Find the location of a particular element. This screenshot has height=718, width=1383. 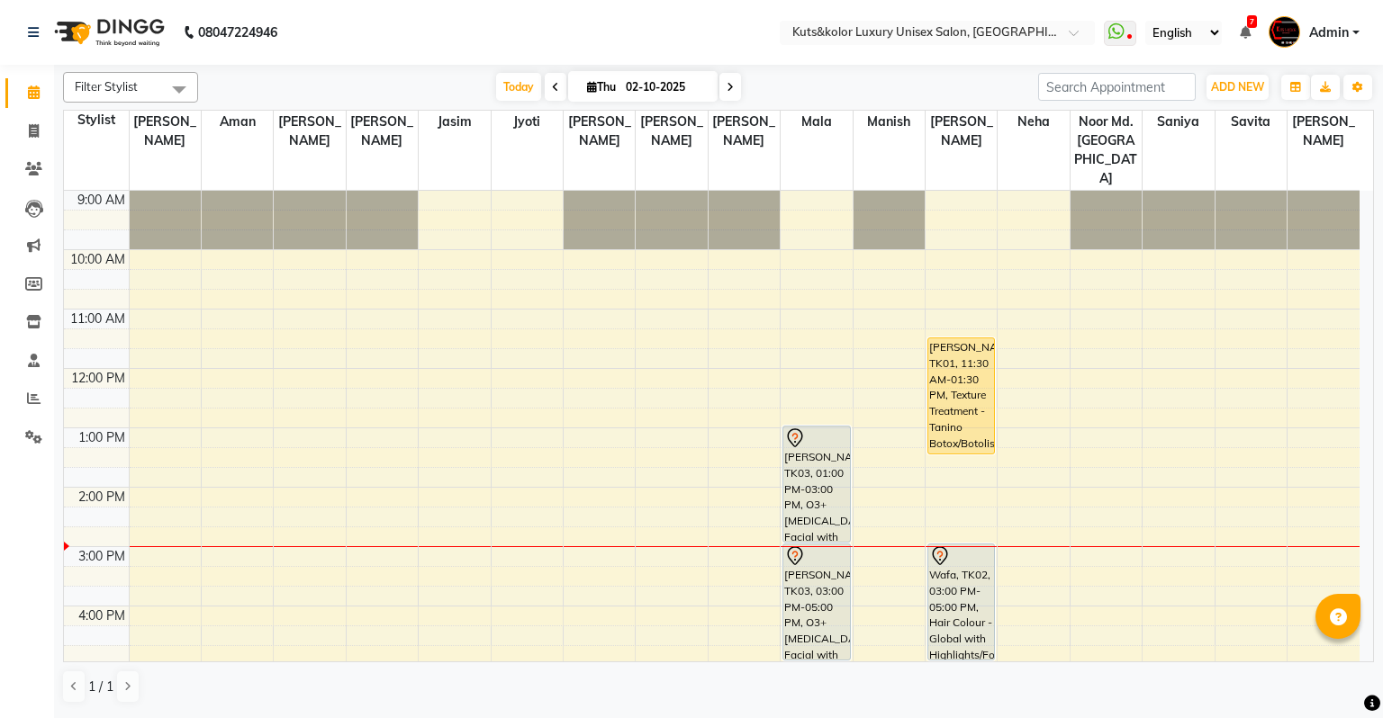

div: Wafa, TK02, 03:00 PM-05:00 PM, Hair Colour - Global with Highlights/Foilayage Upto Shoulder is located at coordinates (960, 602).